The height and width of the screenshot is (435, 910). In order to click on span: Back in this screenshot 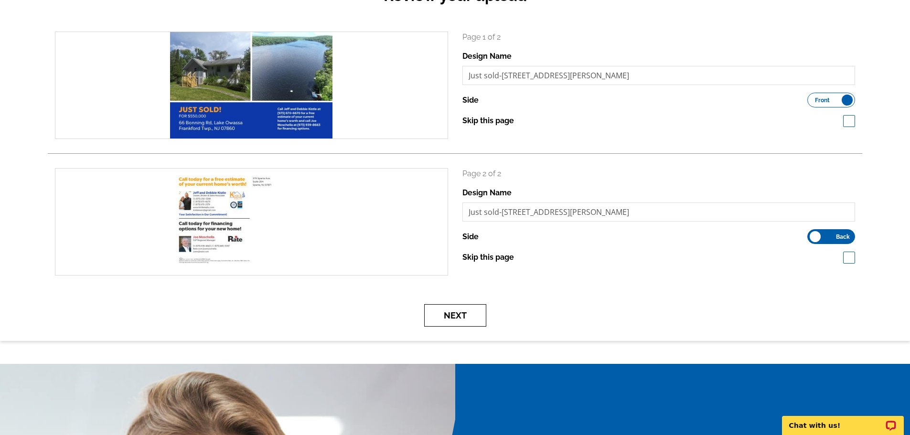, I will do `click(843, 237)`.